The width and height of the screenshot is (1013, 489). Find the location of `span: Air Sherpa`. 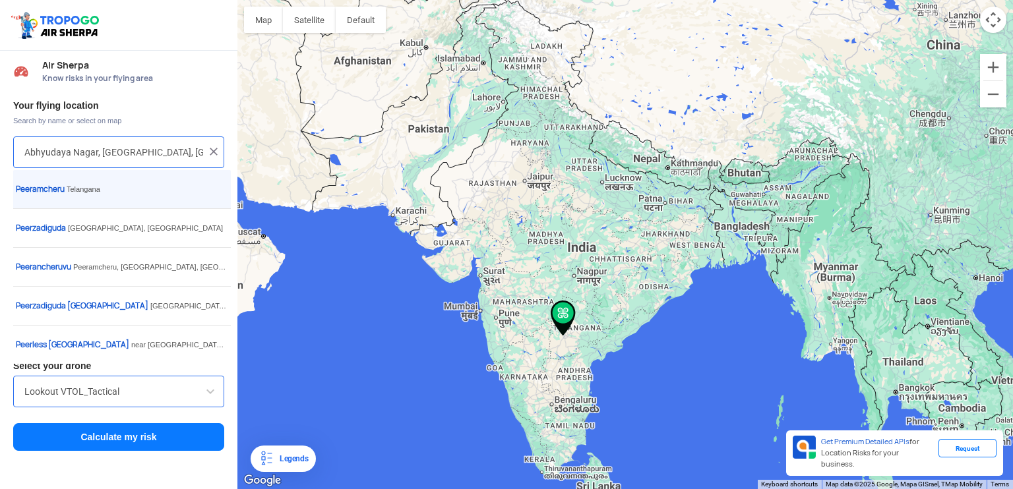

span: Air Sherpa is located at coordinates (133, 65).